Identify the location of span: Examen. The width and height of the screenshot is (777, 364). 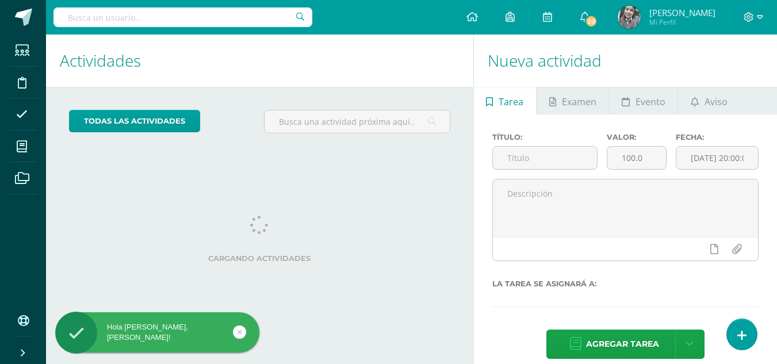
(579, 102).